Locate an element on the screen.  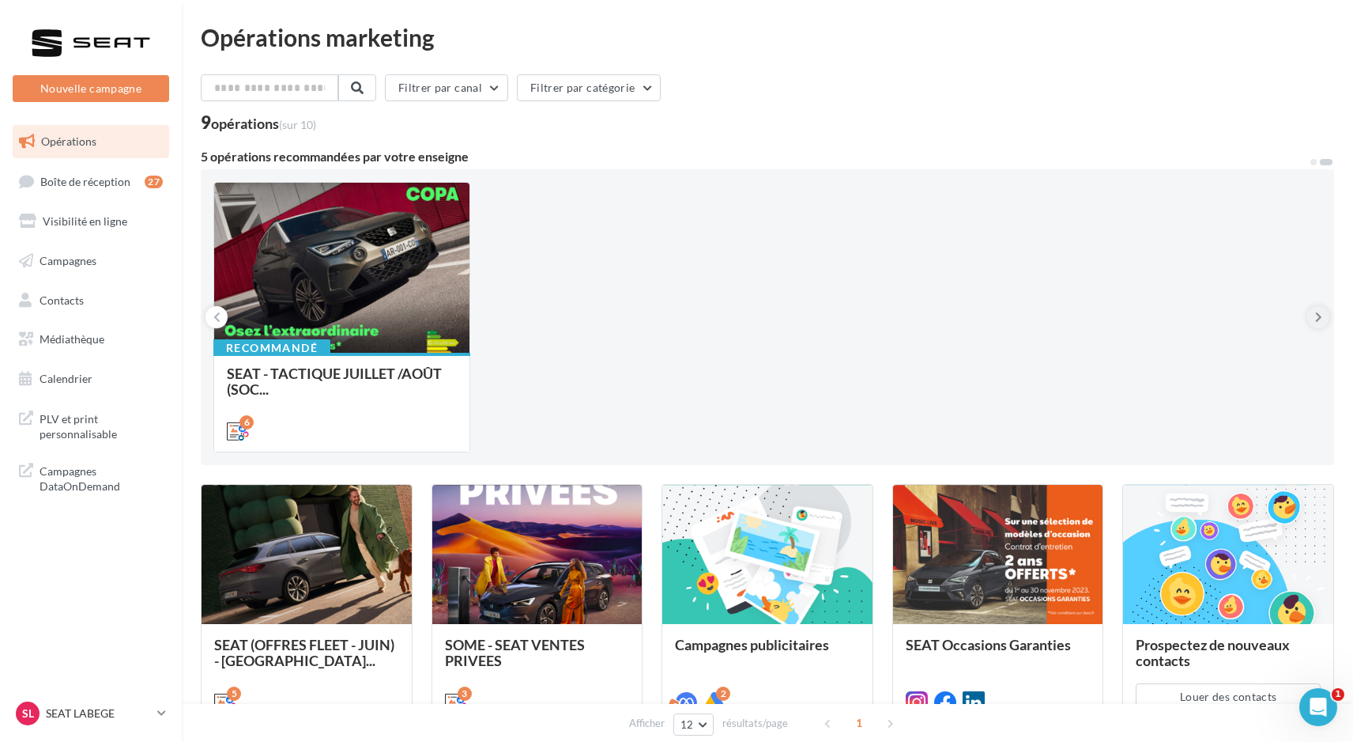
button: 12 is located at coordinates (693, 724).